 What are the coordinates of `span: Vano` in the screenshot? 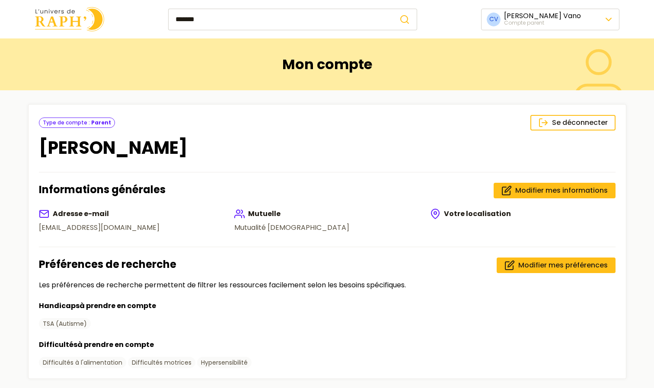 It's located at (572, 16).